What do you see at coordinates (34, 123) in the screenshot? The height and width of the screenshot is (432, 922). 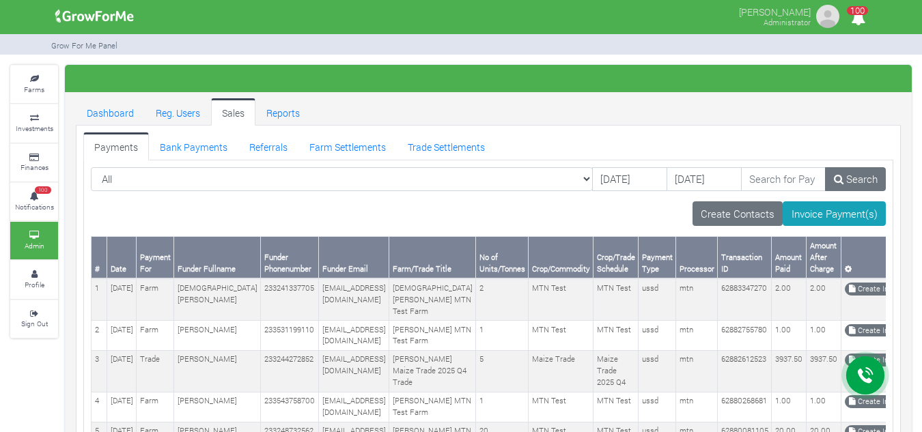 I see `a: Investments` at bounding box center [34, 123].